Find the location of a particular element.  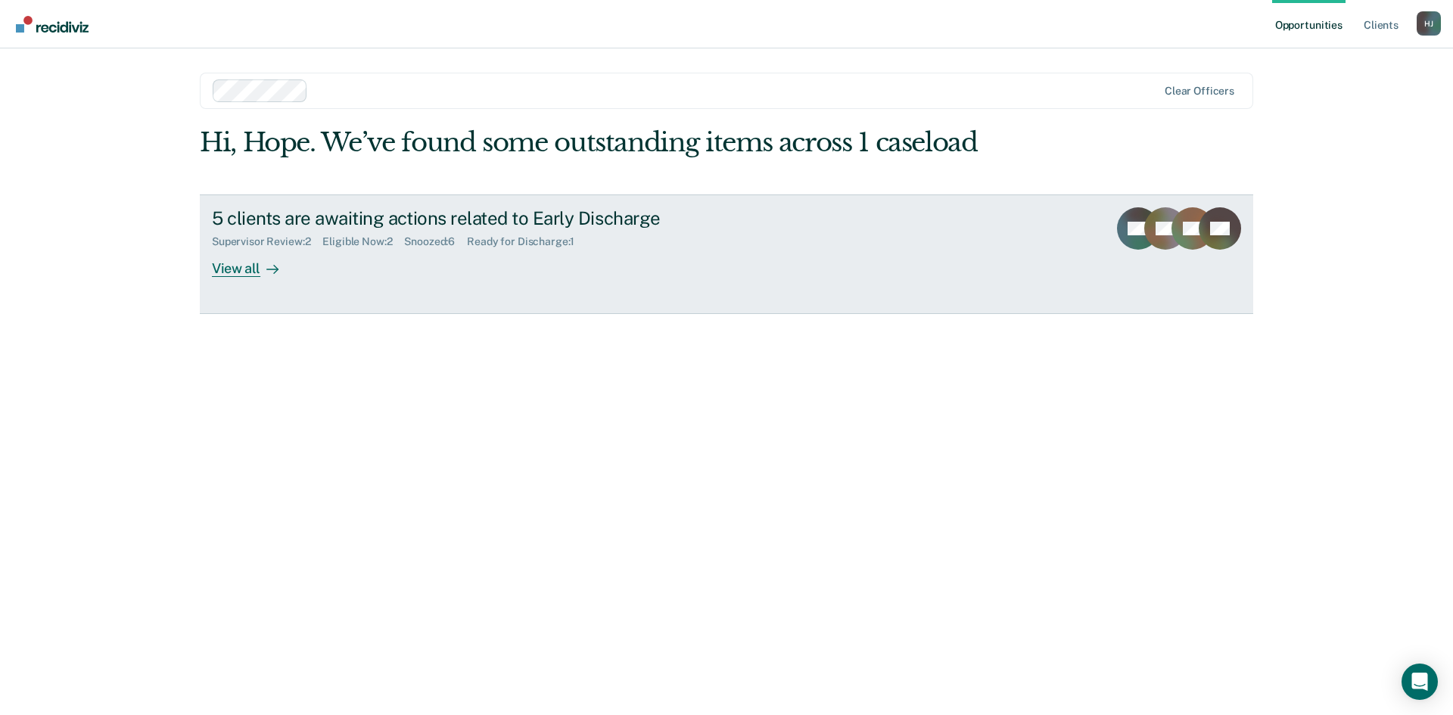

div: H J is located at coordinates (1429, 23).